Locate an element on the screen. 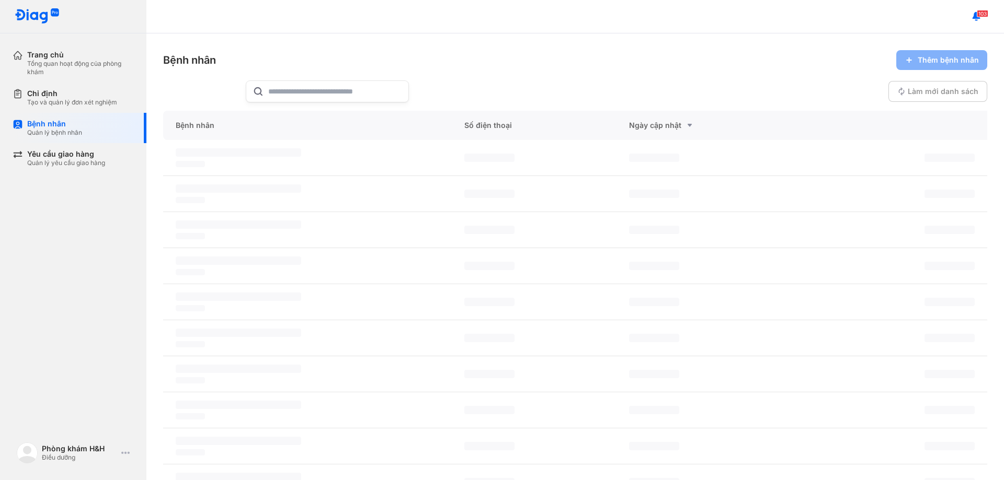 This screenshot has width=1004, height=480. div: Tạo và quản lý đơn xét nghiệm is located at coordinates (72, 102).